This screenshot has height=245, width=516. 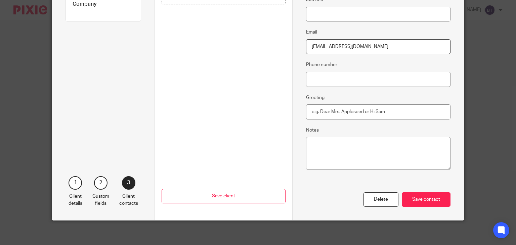 What do you see at coordinates (315, 98) in the screenshot?
I see `label: Greeting` at bounding box center [315, 98].